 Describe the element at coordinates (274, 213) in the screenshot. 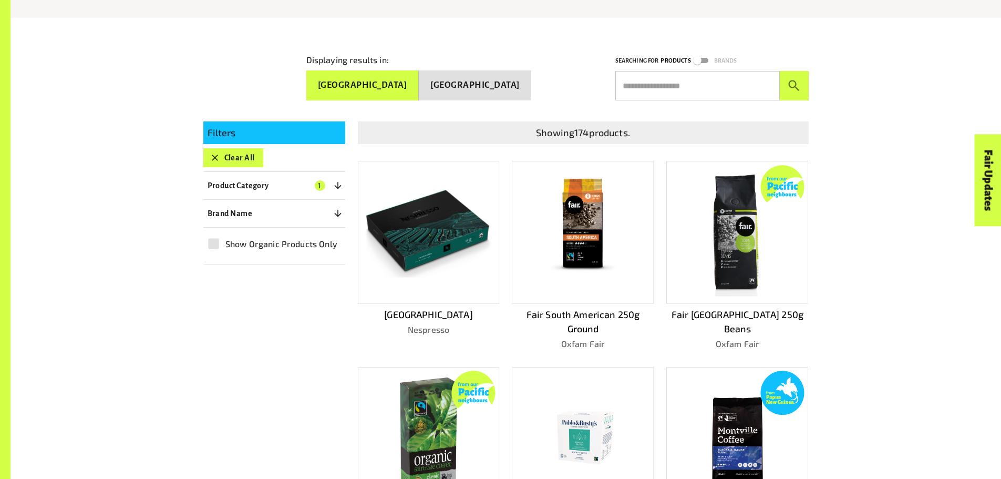

I see `button: Brand Name` at that location.